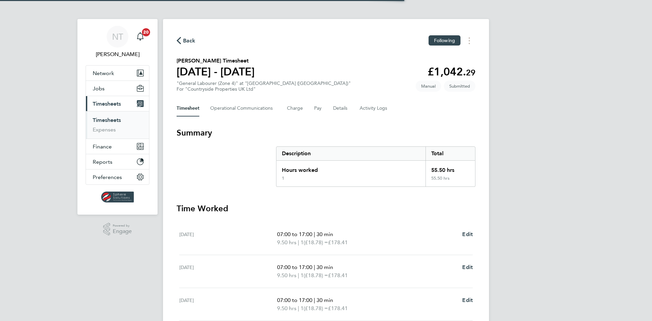  Describe the element at coordinates (107, 120) in the screenshot. I see `a: Timesheets` at that location.